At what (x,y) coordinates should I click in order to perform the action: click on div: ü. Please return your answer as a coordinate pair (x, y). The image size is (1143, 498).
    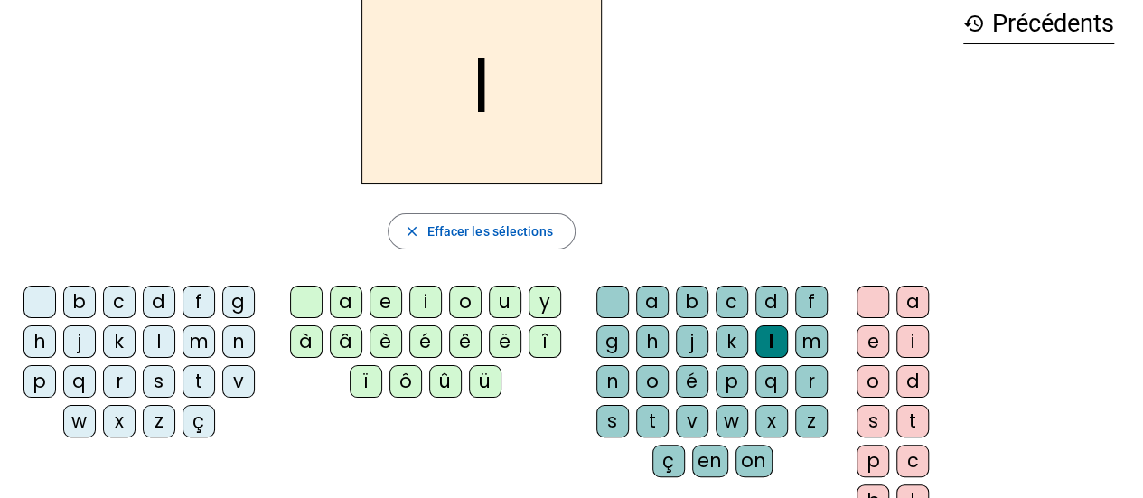
    Looking at the image, I should click on (485, 381).